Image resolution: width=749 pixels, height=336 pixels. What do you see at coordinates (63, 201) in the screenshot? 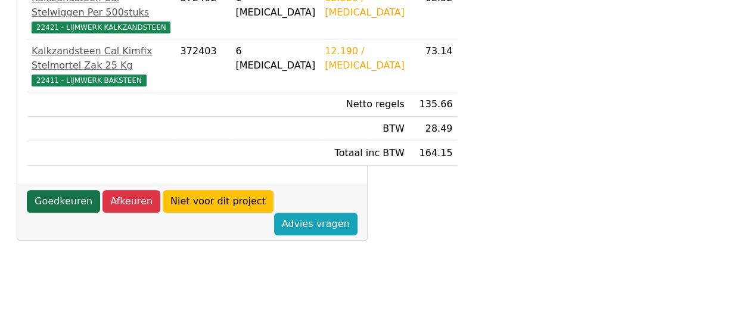
I see `a: Goedkeuren` at bounding box center [63, 201].